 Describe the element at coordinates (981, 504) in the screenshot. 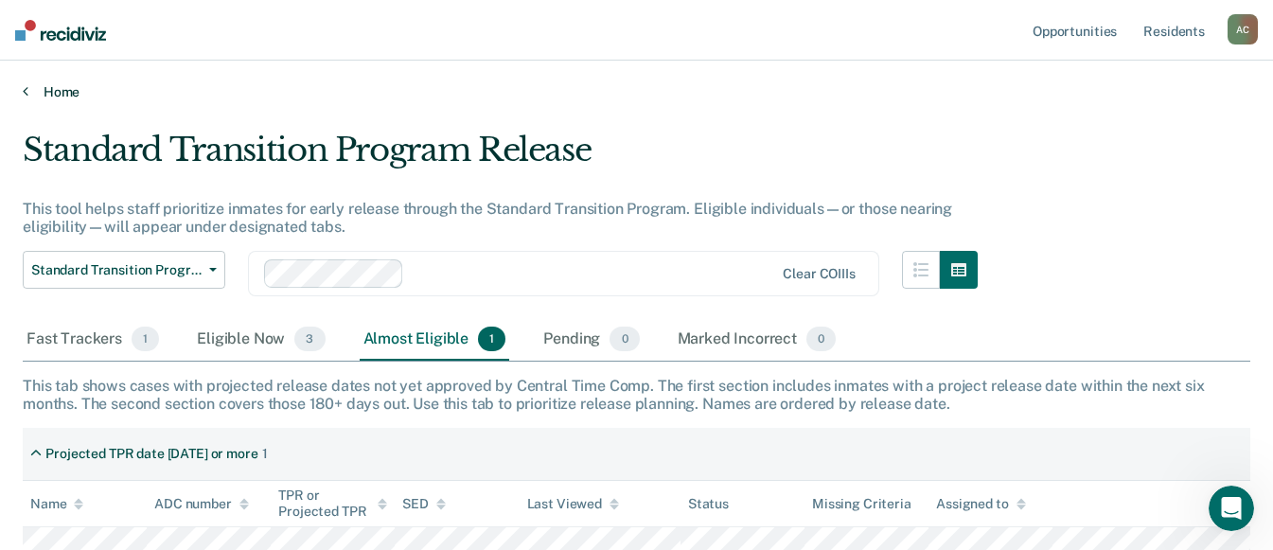

I see `div: Assigned to` at that location.